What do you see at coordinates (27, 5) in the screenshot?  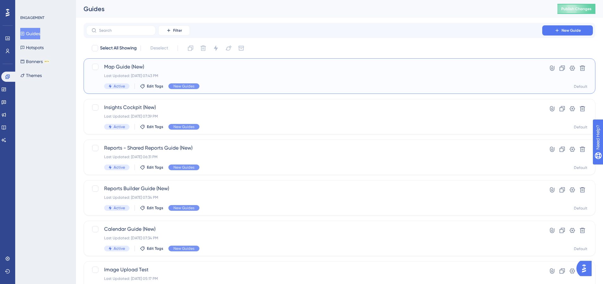 I see `span: Need Help?` at bounding box center [27, 5].